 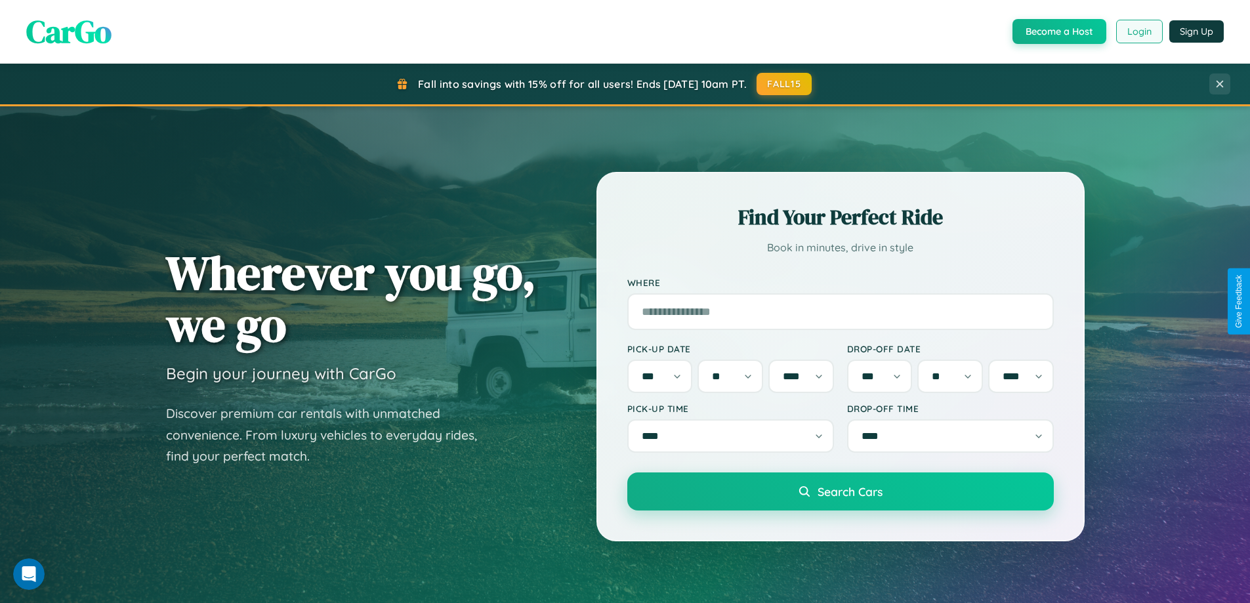 I want to click on h1: Wherever you go, we go, so click(x=351, y=299).